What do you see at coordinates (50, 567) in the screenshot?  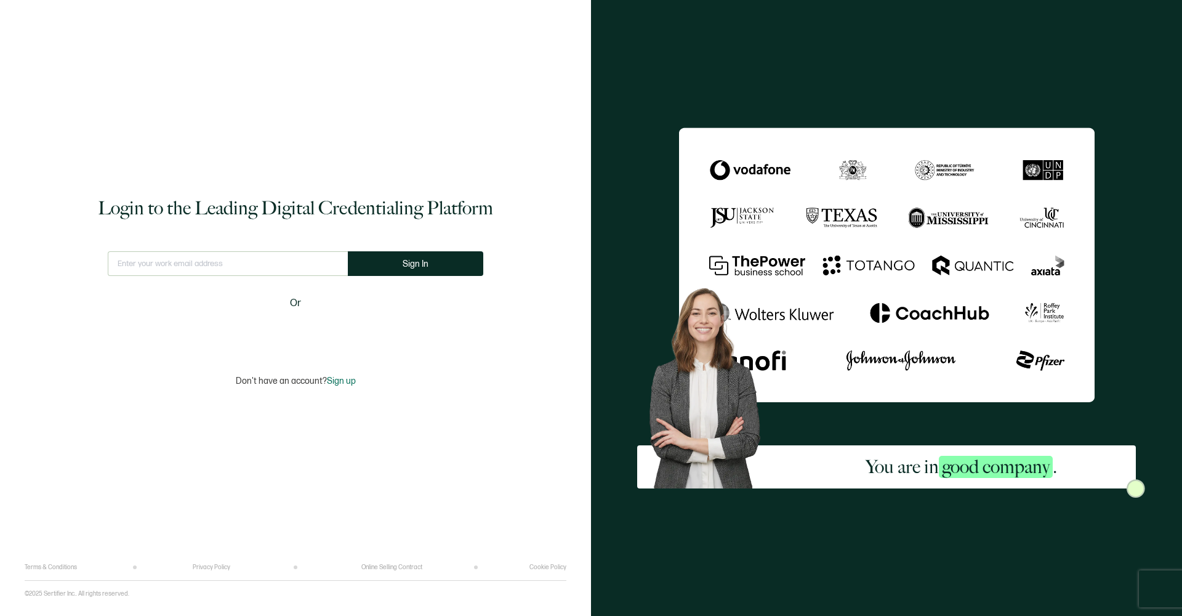 I see `a: Terms & Conditions` at bounding box center [50, 567].